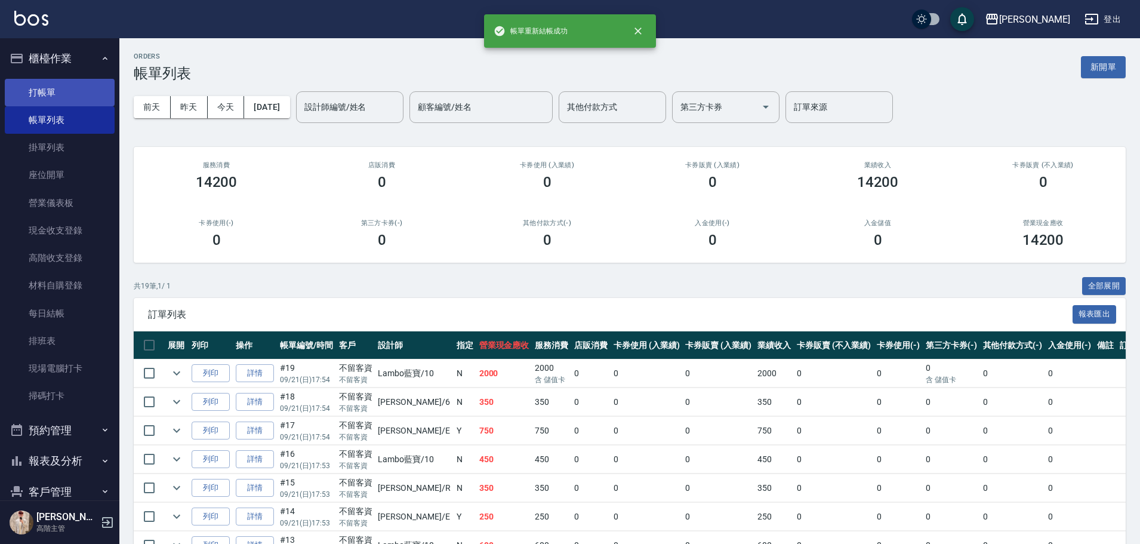 This screenshot has height=544, width=1140. What do you see at coordinates (31, 18) in the screenshot?
I see `img: Logo` at bounding box center [31, 18].